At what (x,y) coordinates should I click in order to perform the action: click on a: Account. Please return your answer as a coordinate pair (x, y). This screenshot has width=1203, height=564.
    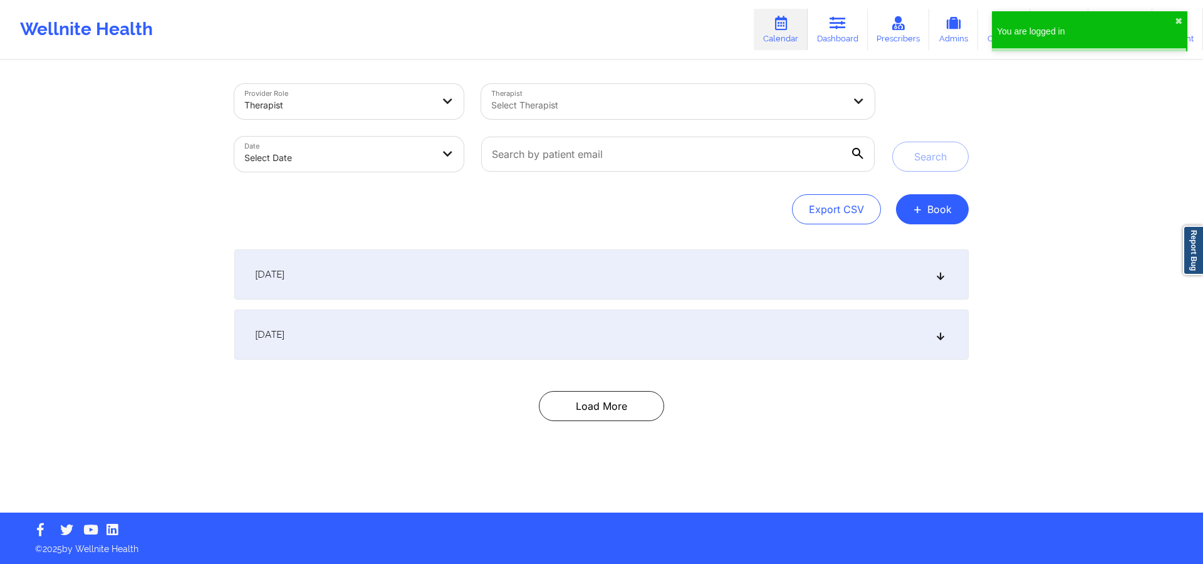
    Looking at the image, I should click on (1177, 29).